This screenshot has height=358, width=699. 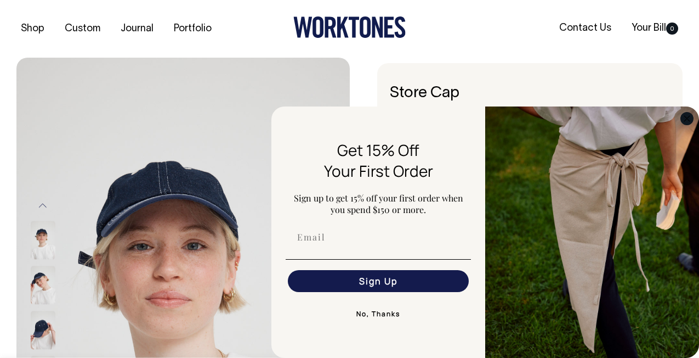 I want to click on a: Journal, so click(x=137, y=29).